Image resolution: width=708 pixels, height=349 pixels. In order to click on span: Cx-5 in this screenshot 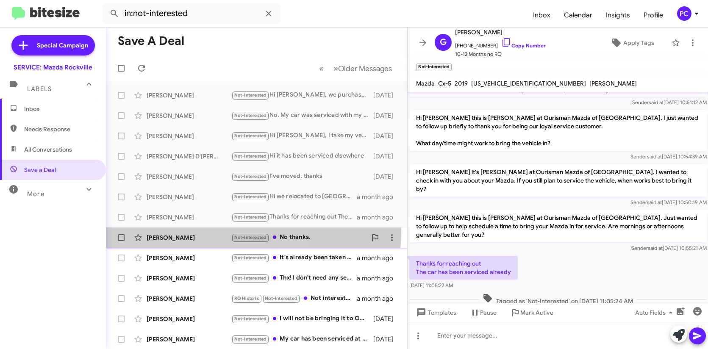, I will do `click(444, 83)`.